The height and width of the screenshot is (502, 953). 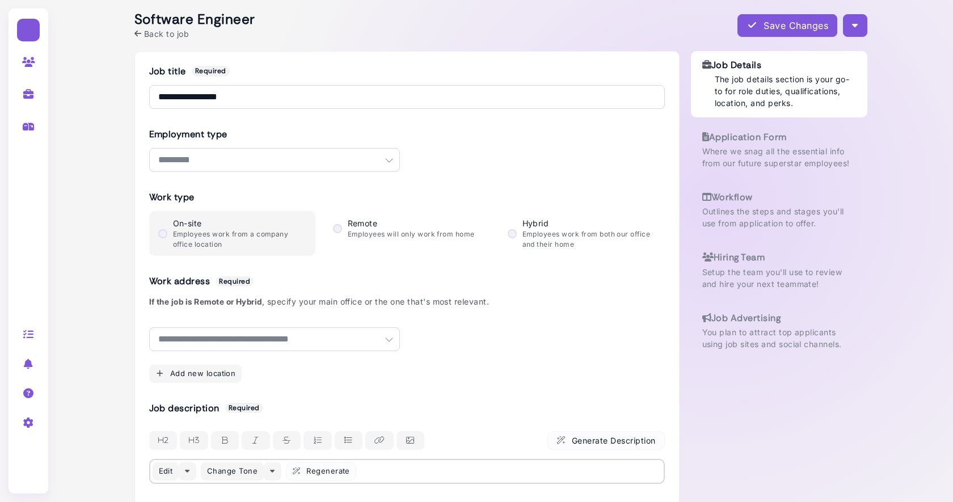 What do you see at coordinates (407, 301) in the screenshot?
I see `p: , specify your main office or the one that's most relevant.` at bounding box center [407, 301].